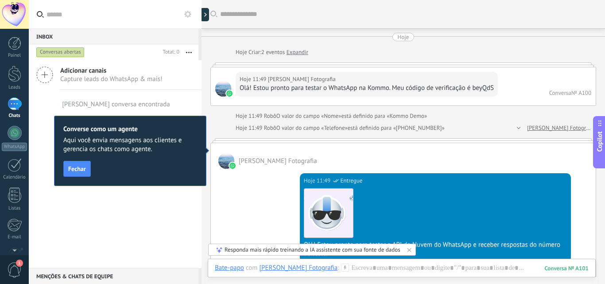 The width and height of the screenshot is (605, 284). What do you see at coordinates (113, 276) in the screenshot?
I see `div: Menções & Chats de equipe` at bounding box center [113, 276].